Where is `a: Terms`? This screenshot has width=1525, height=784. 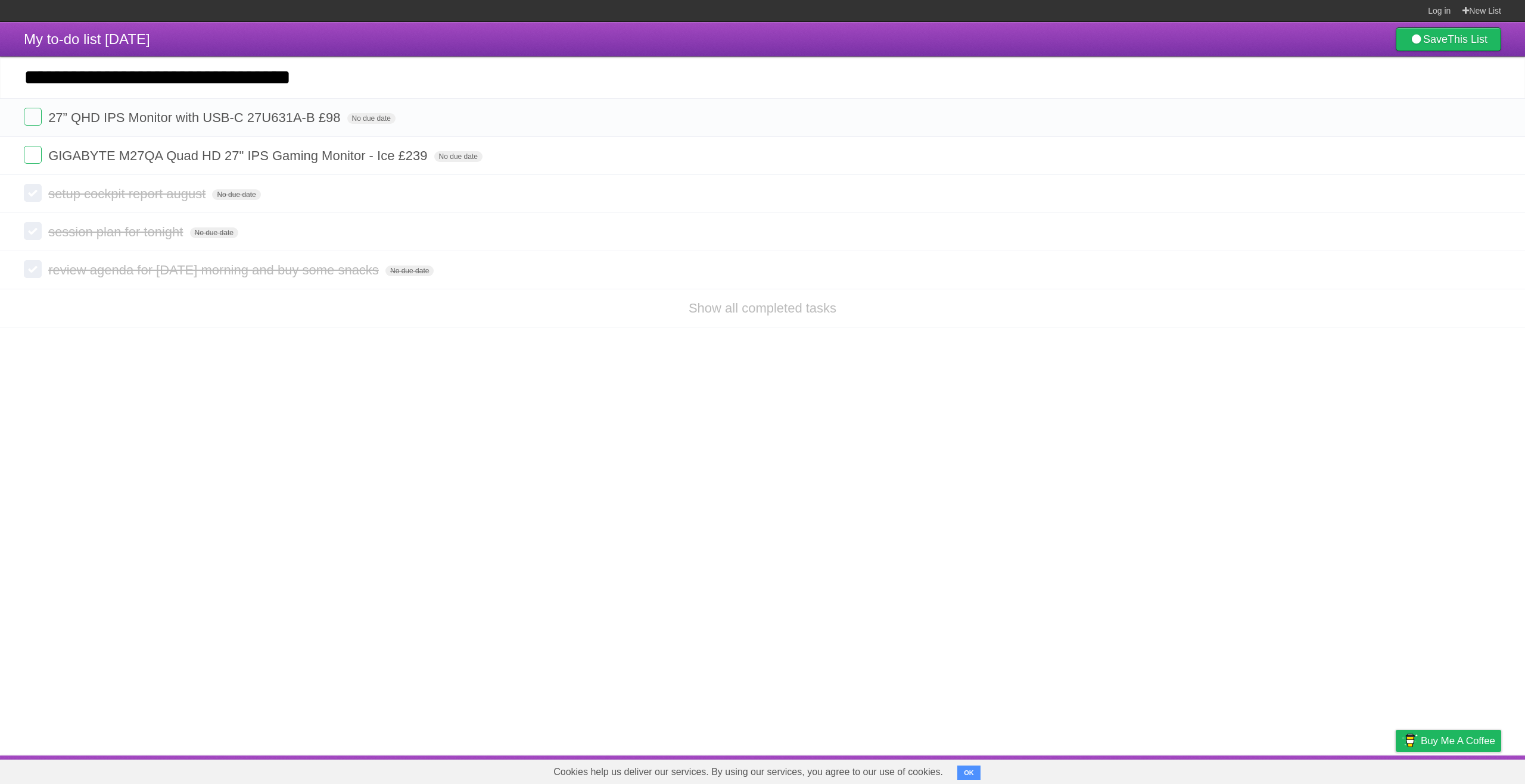 a: Terms is located at coordinates (1353, 770).